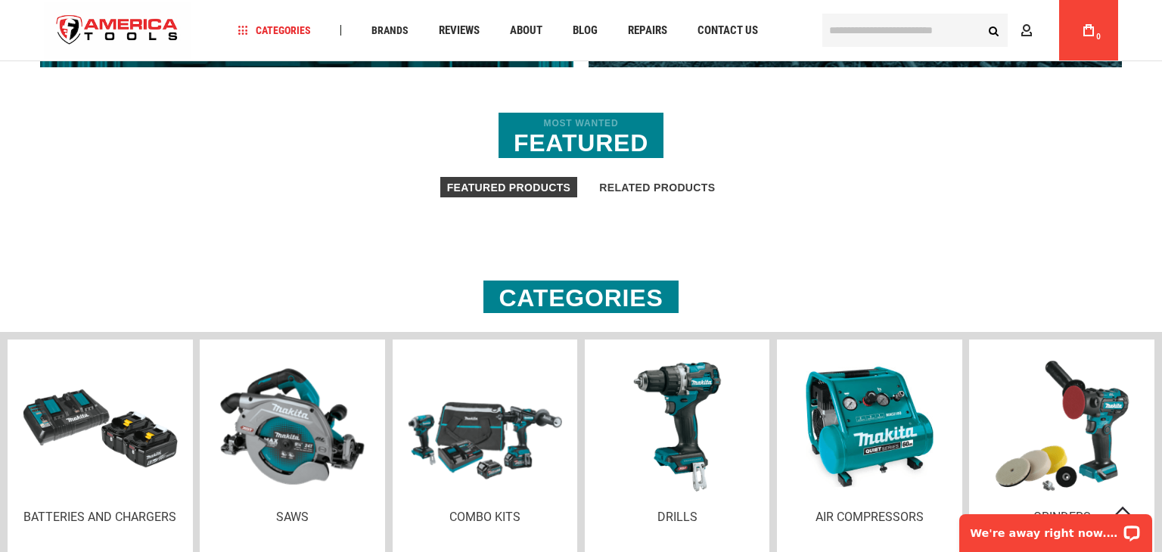  What do you see at coordinates (677, 427) in the screenshot?
I see `img: Drills` at bounding box center [677, 427].